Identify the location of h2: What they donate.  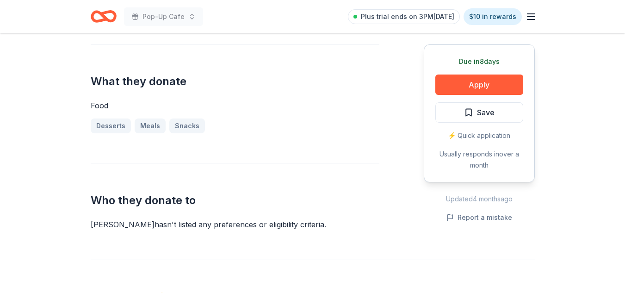
(235, 81).